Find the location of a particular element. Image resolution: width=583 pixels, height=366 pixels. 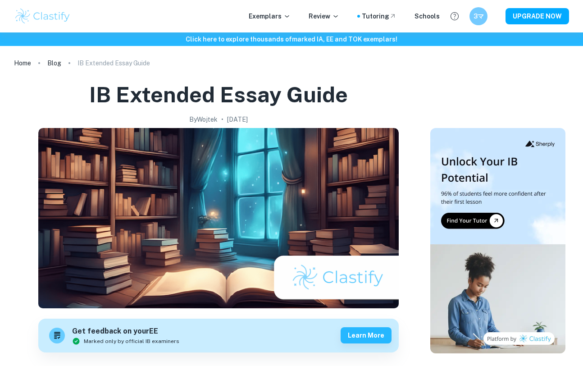

img: Clastify logo is located at coordinates (42, 16).